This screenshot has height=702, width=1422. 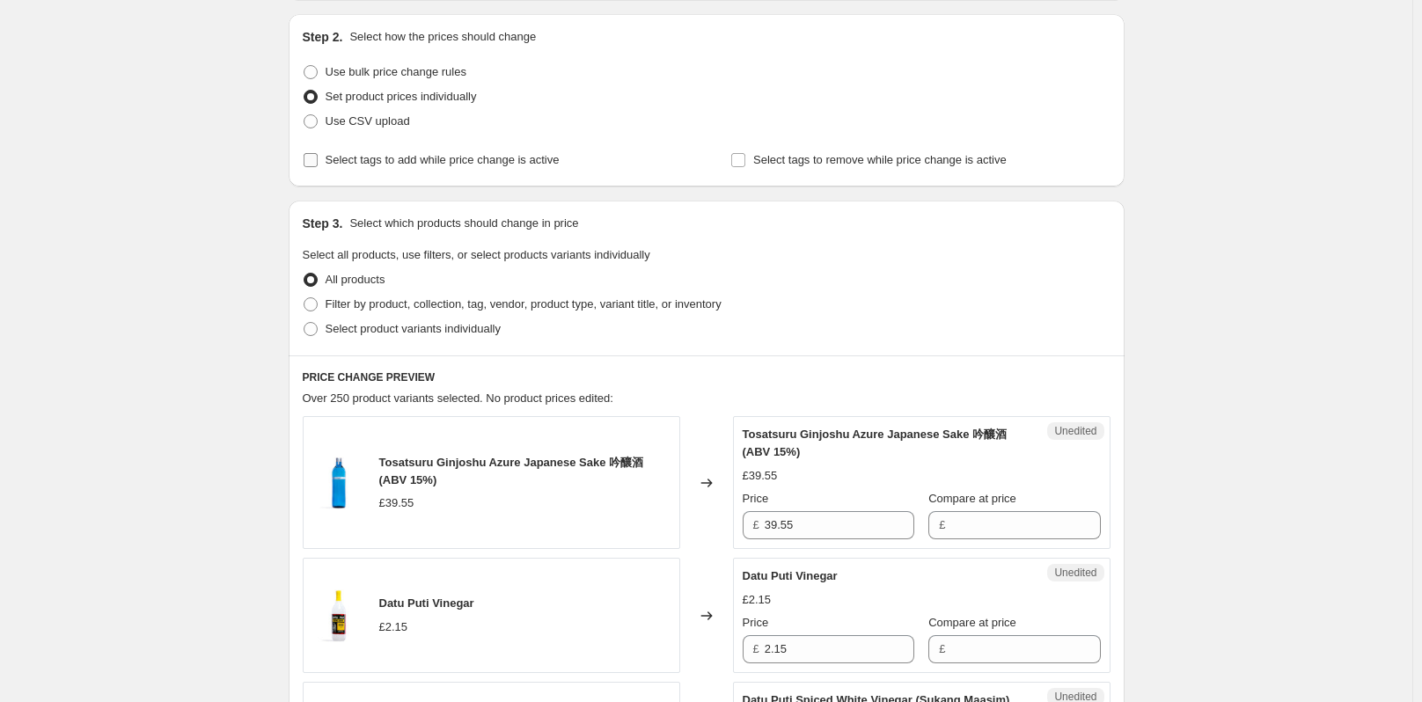 I want to click on span: Select tags to remove while price change is active, so click(x=880, y=159).